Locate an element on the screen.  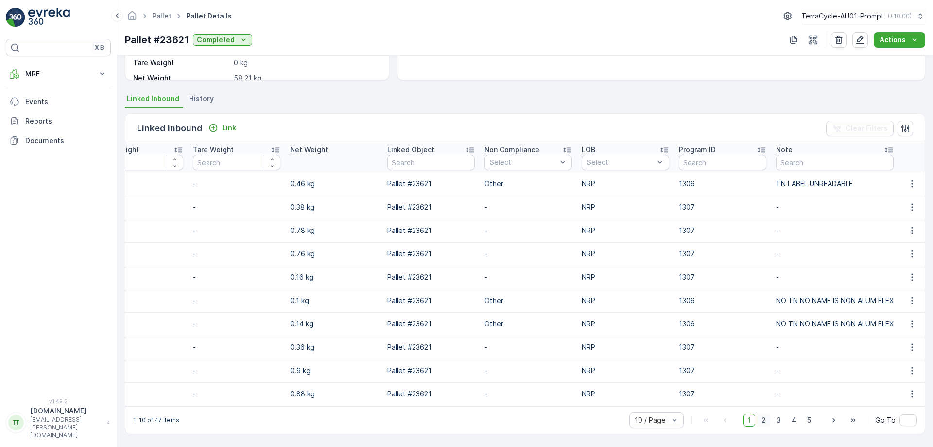
span: History is located at coordinates (201, 99).